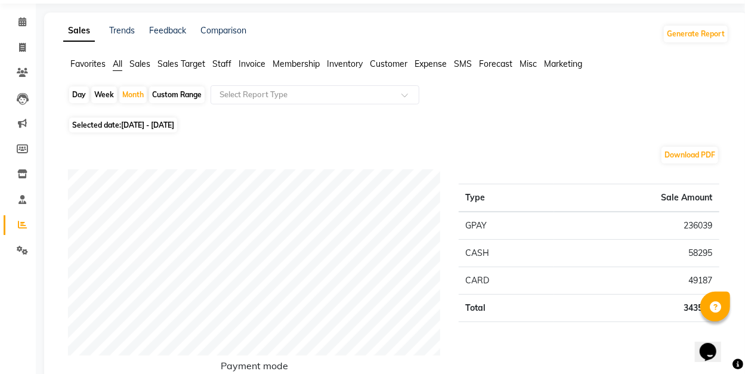 This screenshot has width=745, height=374. Describe the element at coordinates (118, 64) in the screenshot. I see `span: All` at that location.